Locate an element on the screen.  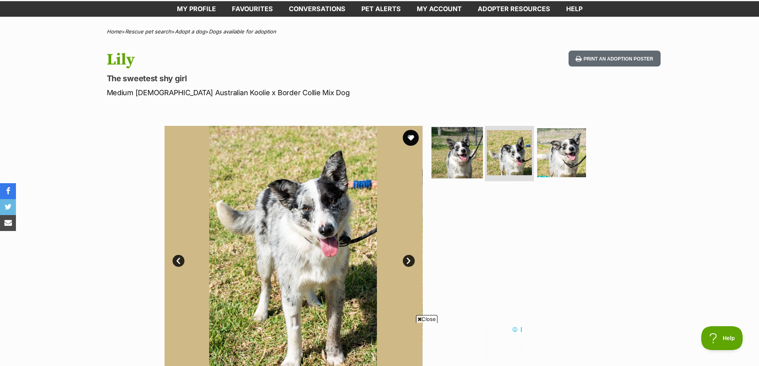
a: My account is located at coordinates (439, 9).